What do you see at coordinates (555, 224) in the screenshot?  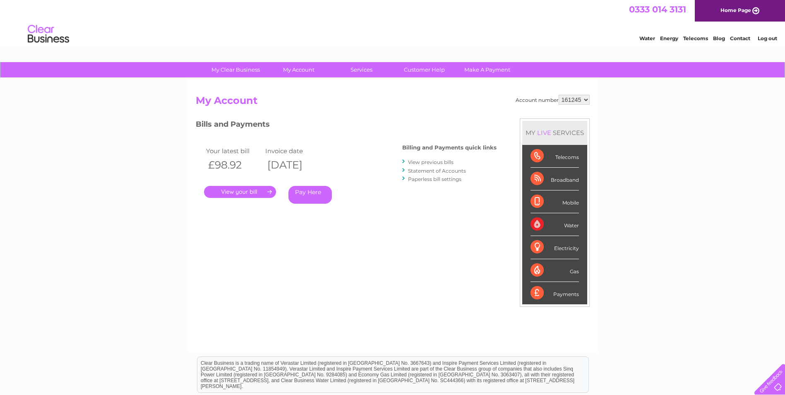 I see `div: Water` at bounding box center [555, 224].